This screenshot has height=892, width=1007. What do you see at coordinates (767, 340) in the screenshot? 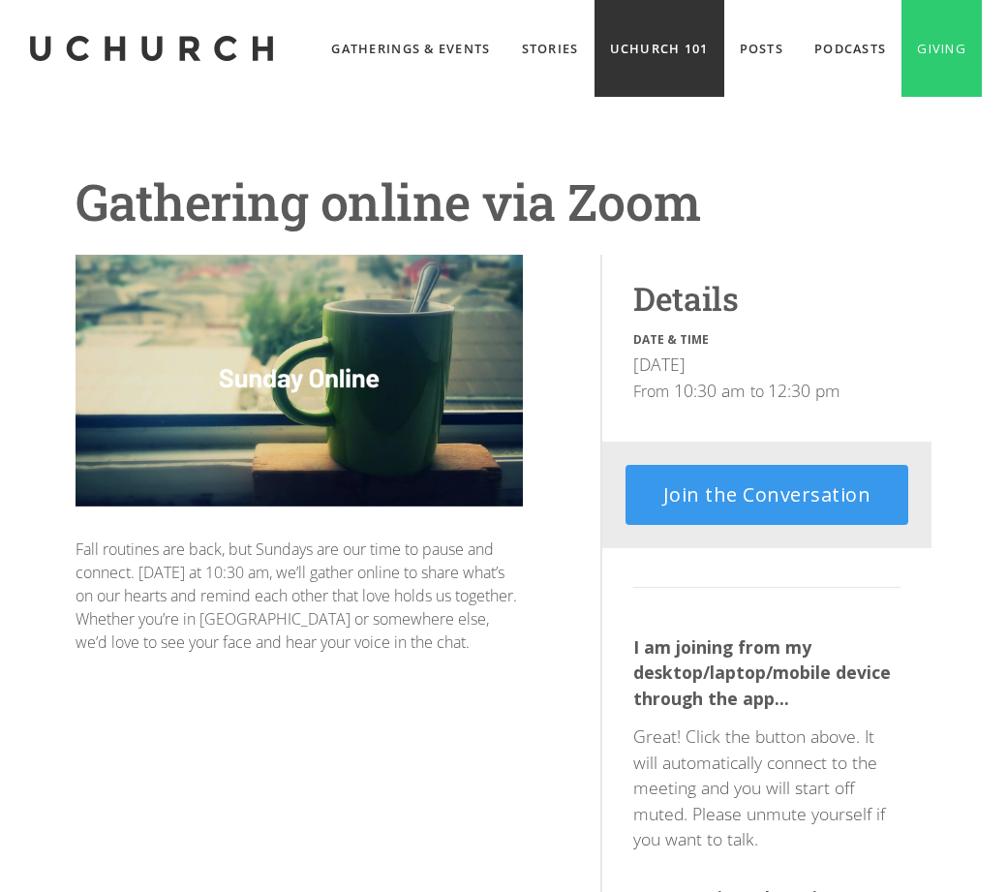
I see `div: Date & Time` at bounding box center [767, 340].